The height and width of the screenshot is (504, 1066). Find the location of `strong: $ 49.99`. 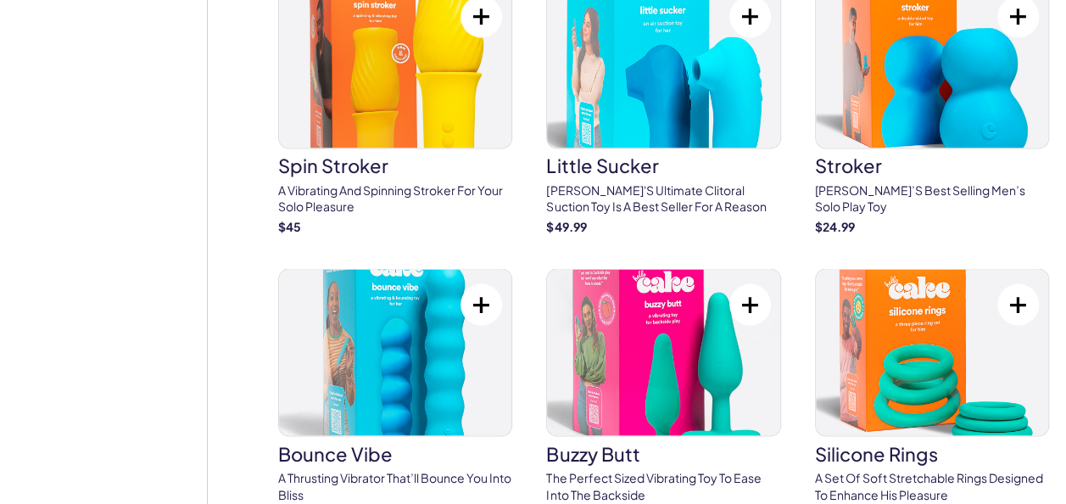

strong: $ 49.99 is located at coordinates (565, 226).